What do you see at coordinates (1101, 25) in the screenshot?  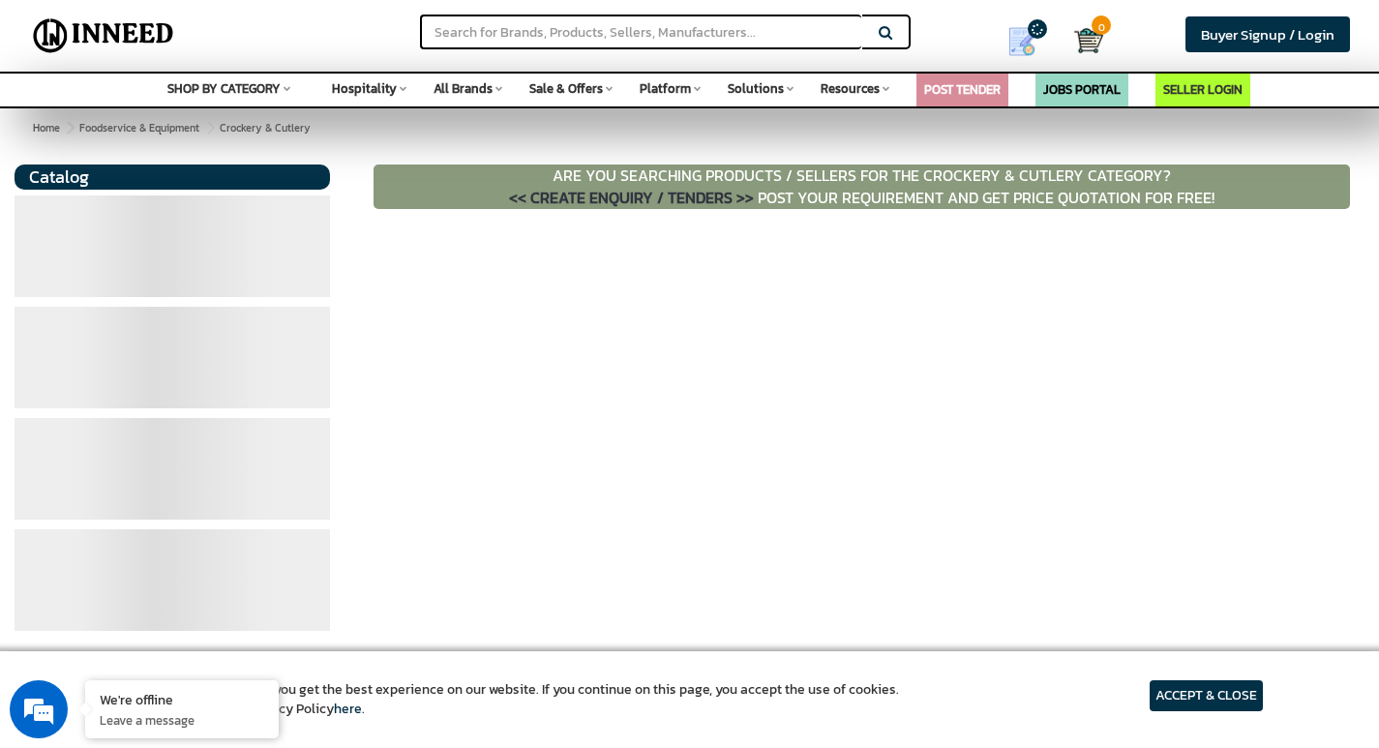 I see `span: 0` at bounding box center [1101, 25].